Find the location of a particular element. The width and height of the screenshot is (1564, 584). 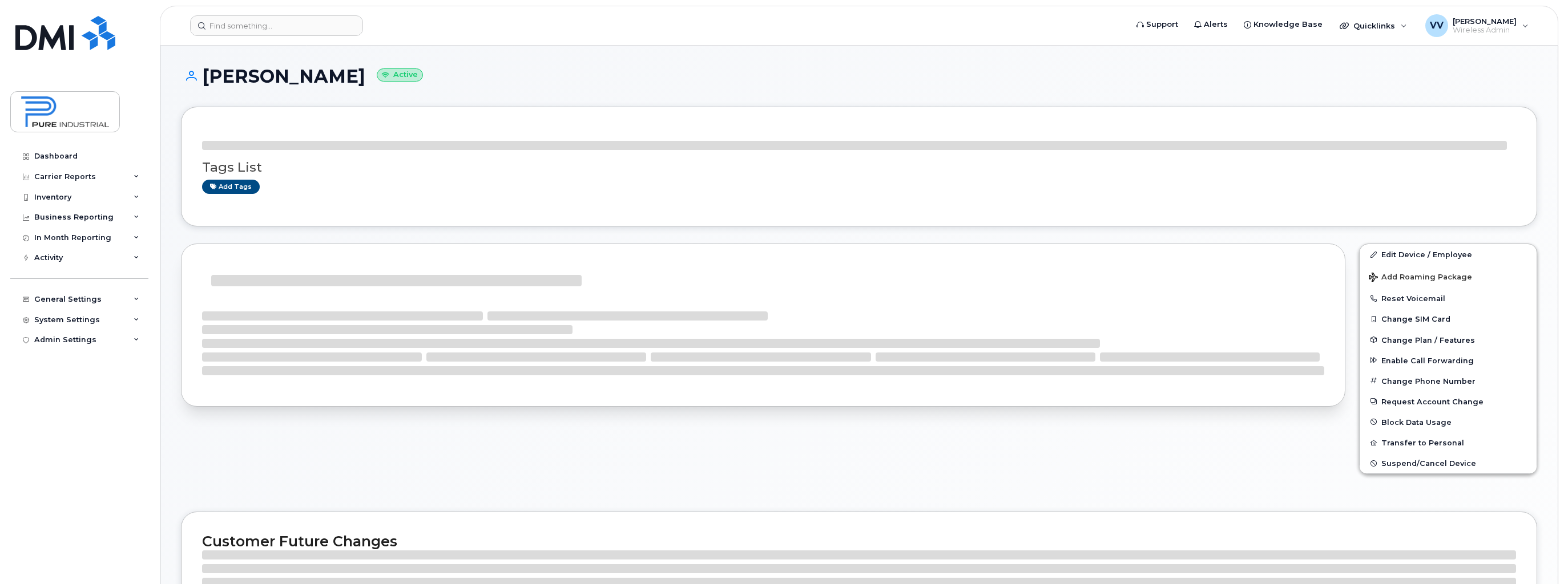

a: Edit Device / Employee is located at coordinates (1448, 255).